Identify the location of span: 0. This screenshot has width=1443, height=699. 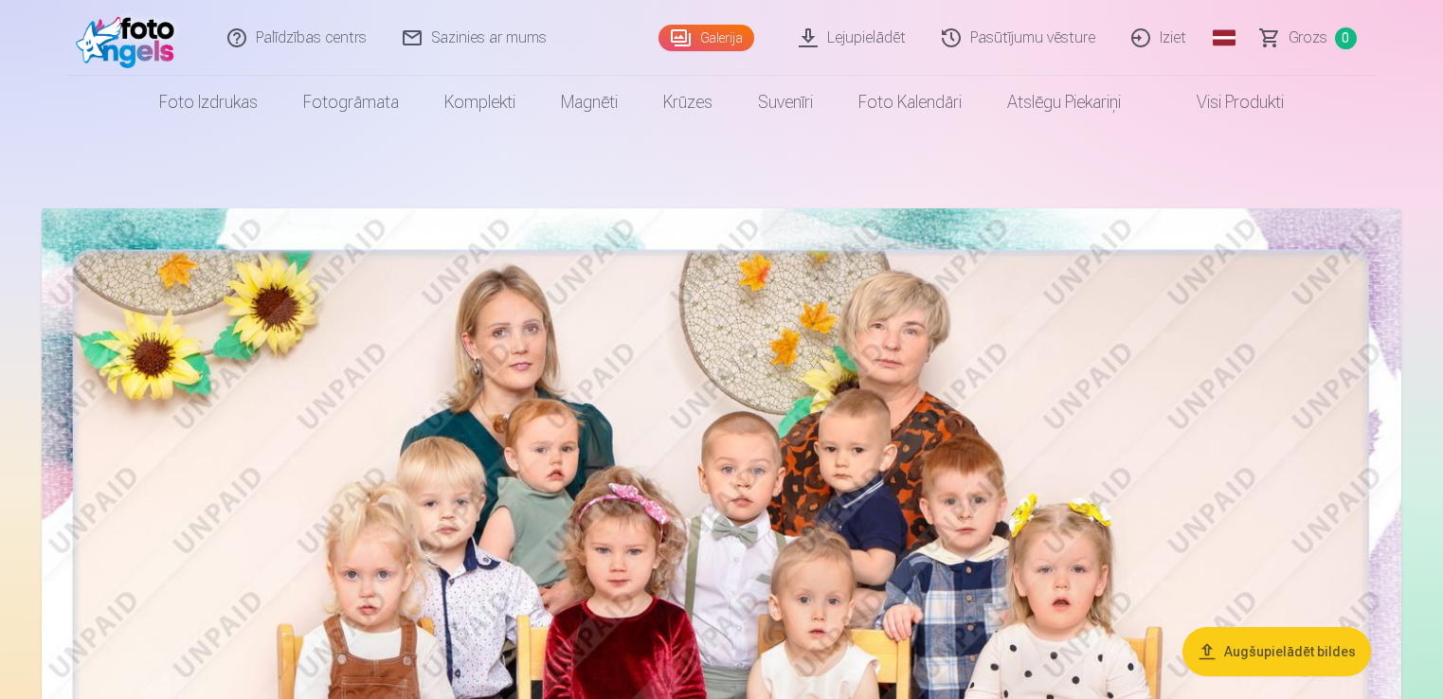
(1346, 38).